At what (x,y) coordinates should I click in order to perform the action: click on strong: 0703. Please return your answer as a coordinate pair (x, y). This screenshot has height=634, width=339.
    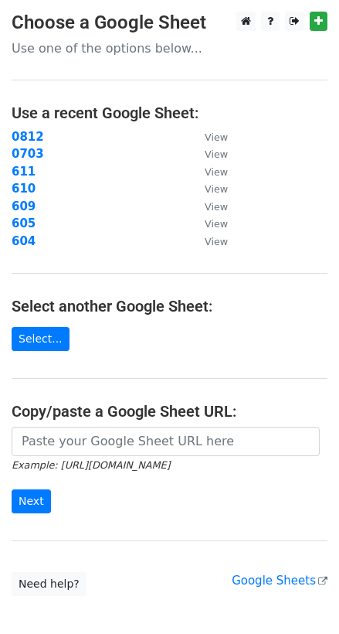
    Looking at the image, I should click on (28, 154).